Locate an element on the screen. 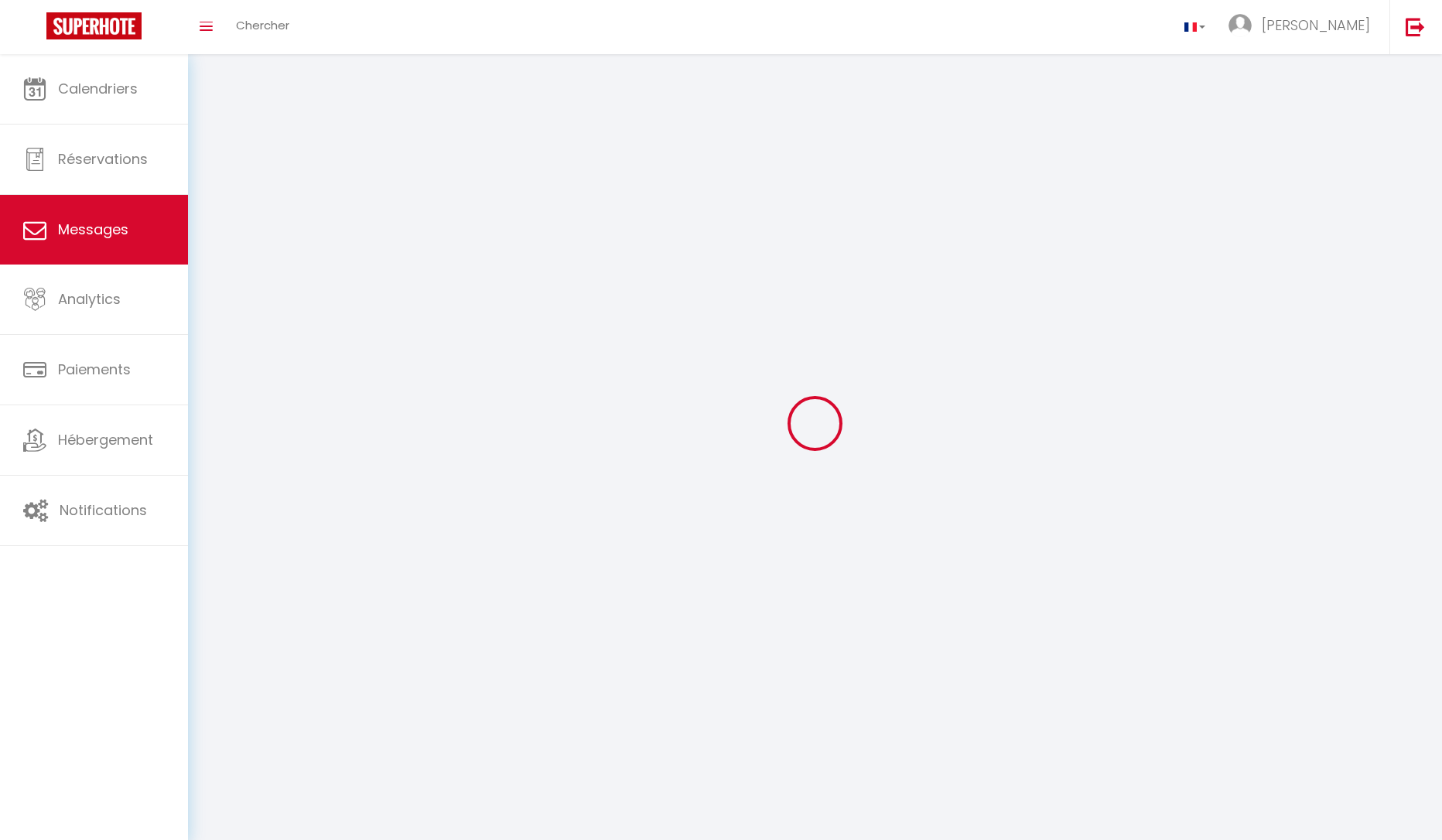 The height and width of the screenshot is (840, 1442). span: Réservations is located at coordinates (103, 158).